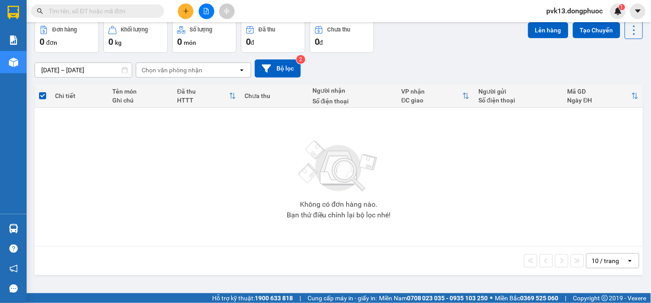 The height and width of the screenshot is (303, 651). Describe the element at coordinates (278, 68) in the screenshot. I see `button: Bộ lọc` at that location.